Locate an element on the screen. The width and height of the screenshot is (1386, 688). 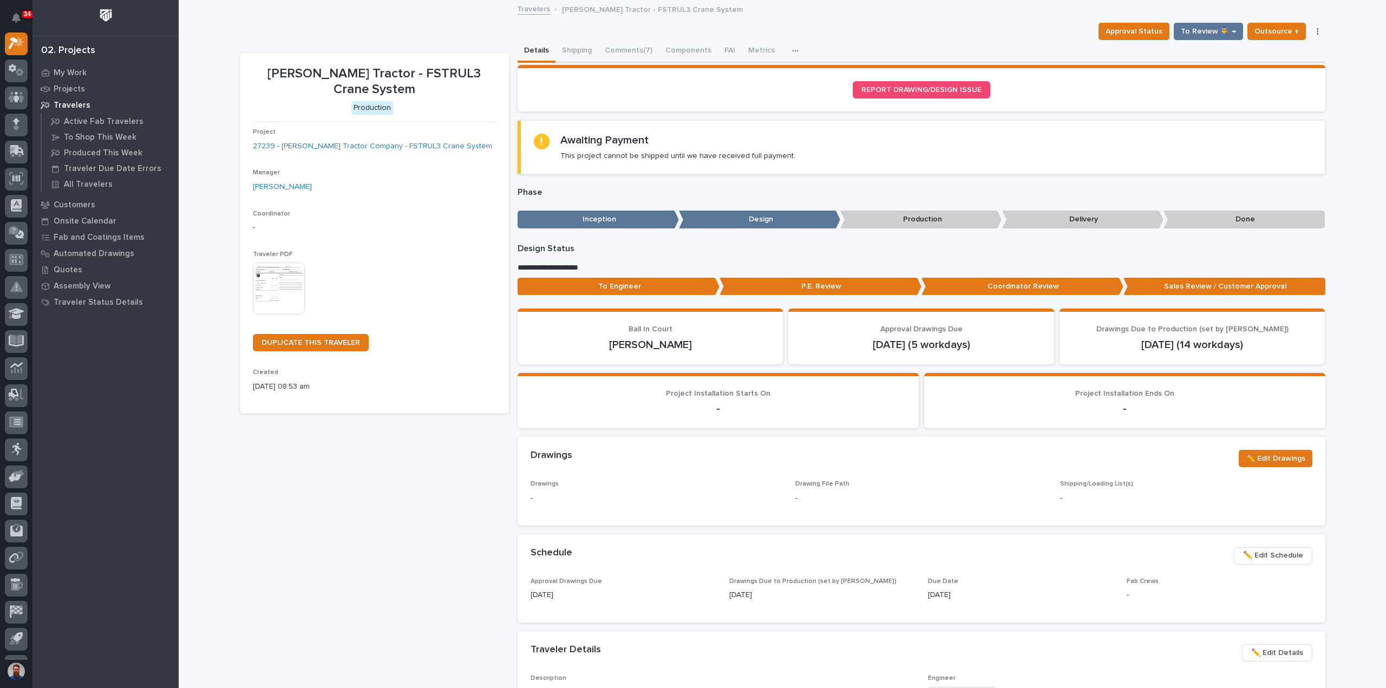
a: My Work is located at coordinates (106, 73).